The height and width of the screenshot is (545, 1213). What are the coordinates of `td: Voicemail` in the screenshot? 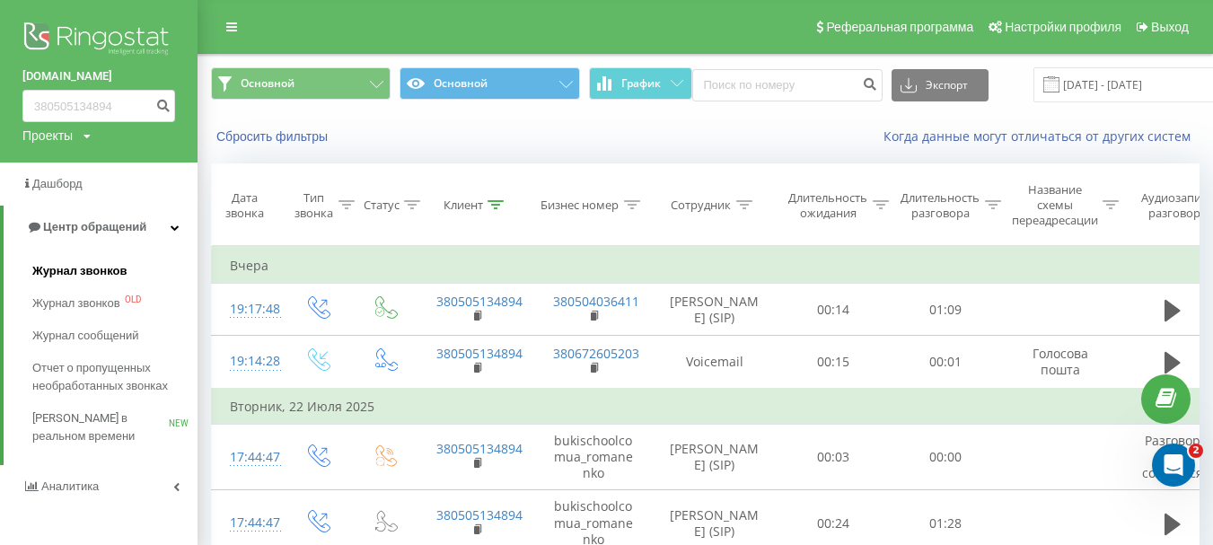 It's located at (714, 362).